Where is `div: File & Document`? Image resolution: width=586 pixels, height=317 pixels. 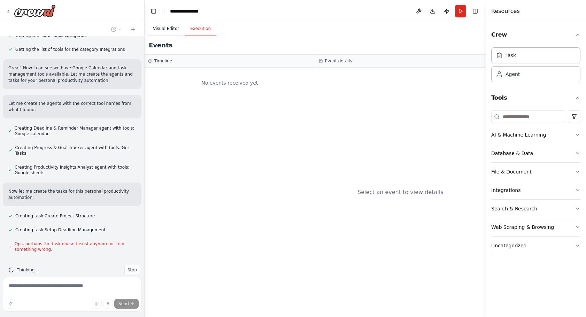 div: File & Document is located at coordinates (512, 172).